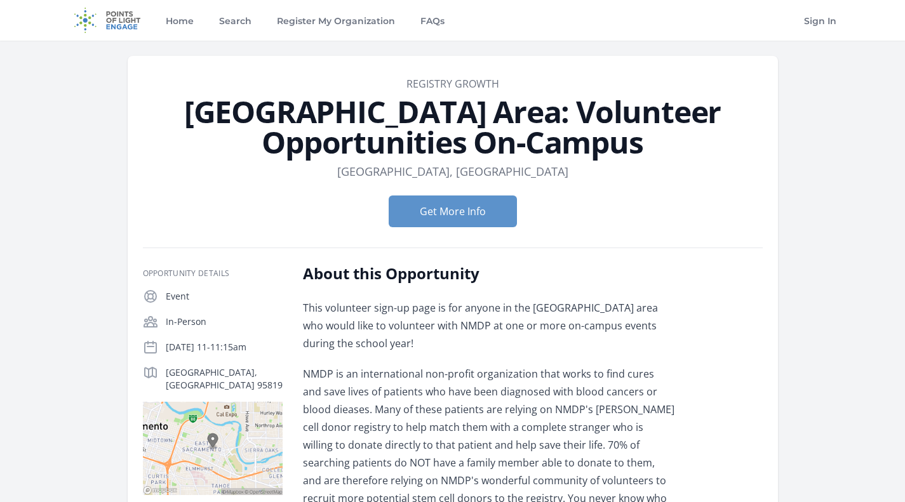  Describe the element at coordinates (224, 322) in the screenshot. I see `p: In-Person` at that location.